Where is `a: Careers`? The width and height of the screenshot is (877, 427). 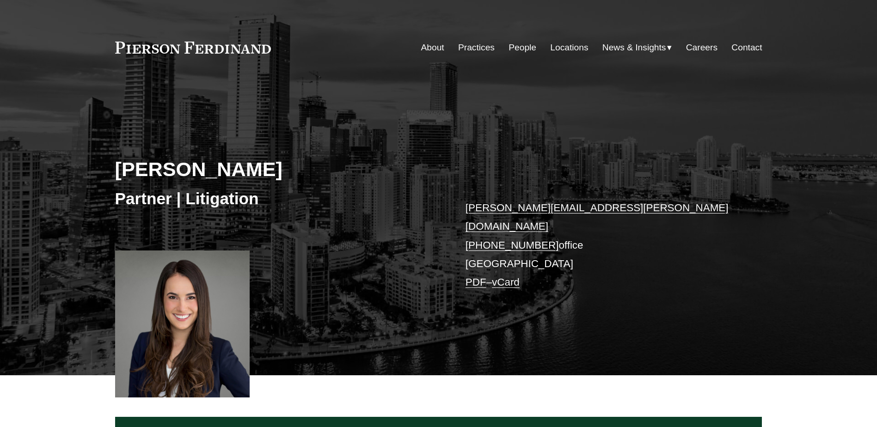 a: Careers is located at coordinates (702, 48).